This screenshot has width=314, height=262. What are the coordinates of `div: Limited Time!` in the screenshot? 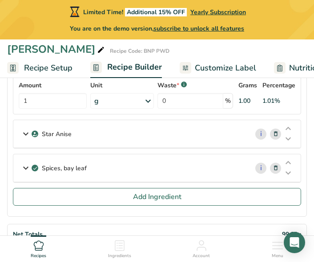 It's located at (157, 12).